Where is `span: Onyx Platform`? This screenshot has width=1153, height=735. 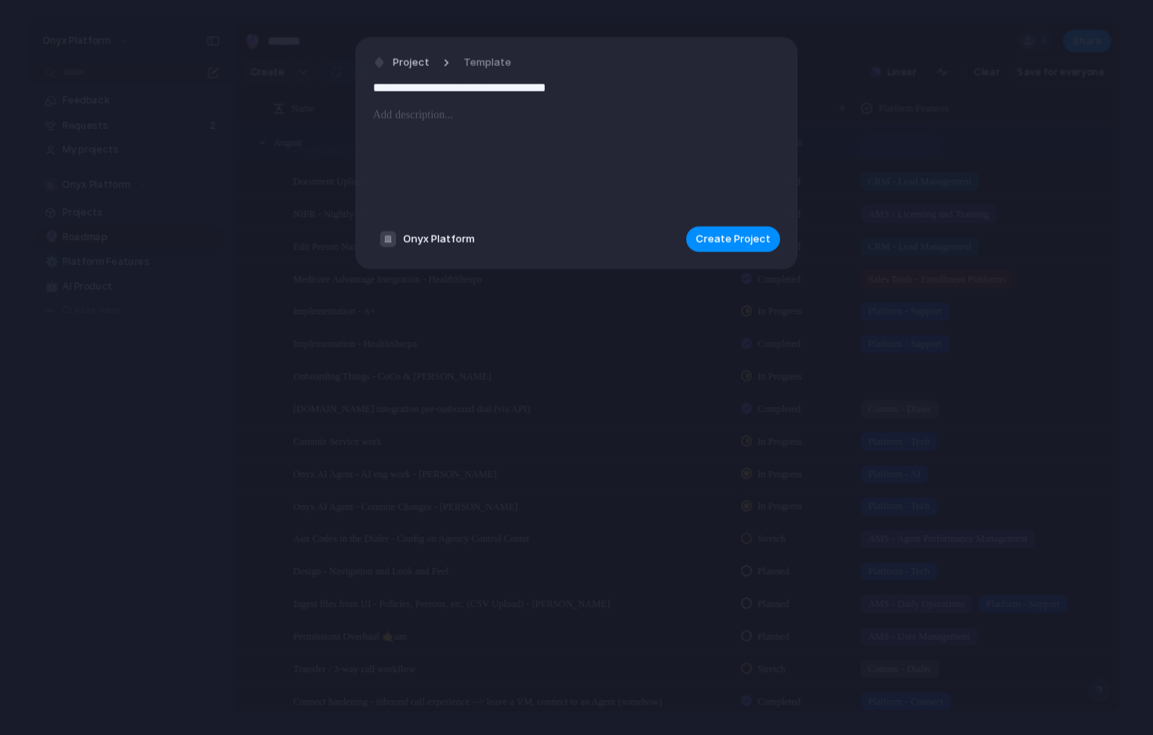 span: Onyx Platform is located at coordinates (439, 239).